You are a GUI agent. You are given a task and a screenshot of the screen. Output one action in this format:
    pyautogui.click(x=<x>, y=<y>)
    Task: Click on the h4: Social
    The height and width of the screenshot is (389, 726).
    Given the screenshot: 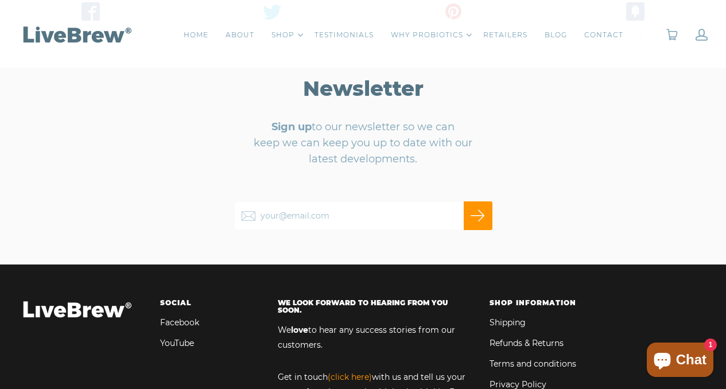 What is the action you would take?
    pyautogui.click(x=210, y=302)
    